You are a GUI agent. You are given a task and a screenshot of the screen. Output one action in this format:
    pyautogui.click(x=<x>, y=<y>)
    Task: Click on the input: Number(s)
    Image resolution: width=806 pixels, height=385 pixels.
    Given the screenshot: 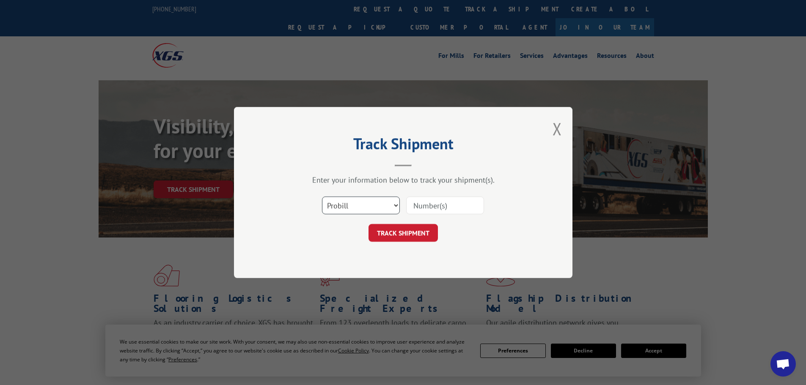 What is the action you would take?
    pyautogui.click(x=445, y=206)
    